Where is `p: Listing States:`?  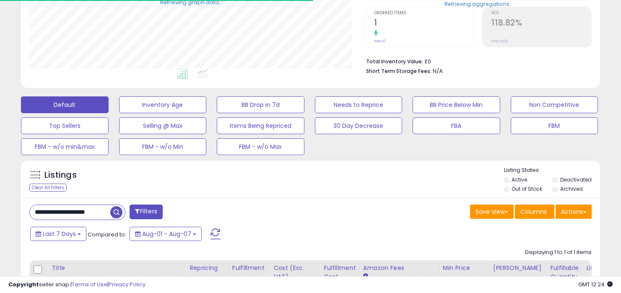
p: Listing States: is located at coordinates (552, 170).